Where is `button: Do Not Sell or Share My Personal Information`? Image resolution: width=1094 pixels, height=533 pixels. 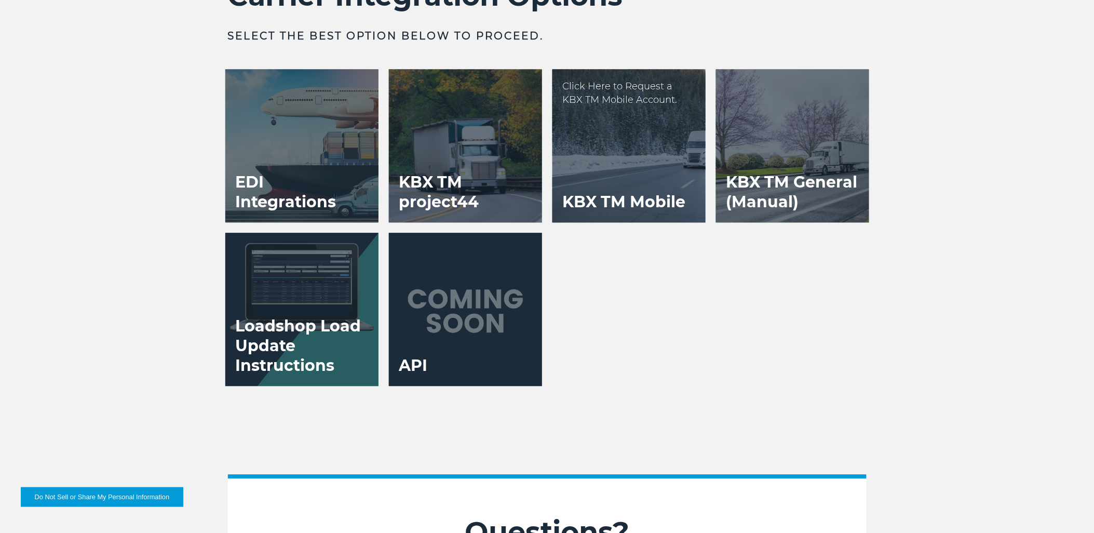
button: Do Not Sell or Share My Personal Information is located at coordinates (102, 497).